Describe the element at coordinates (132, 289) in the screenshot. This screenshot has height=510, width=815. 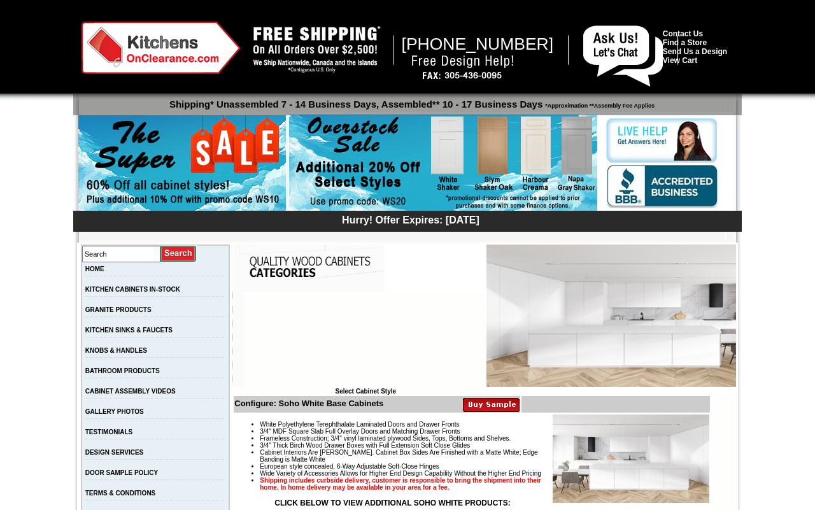
I see `a: KITCHEN CABINETS IN-STOCK` at that location.